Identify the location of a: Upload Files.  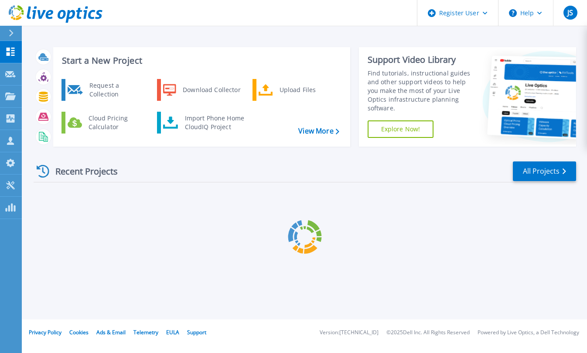
(297, 90).